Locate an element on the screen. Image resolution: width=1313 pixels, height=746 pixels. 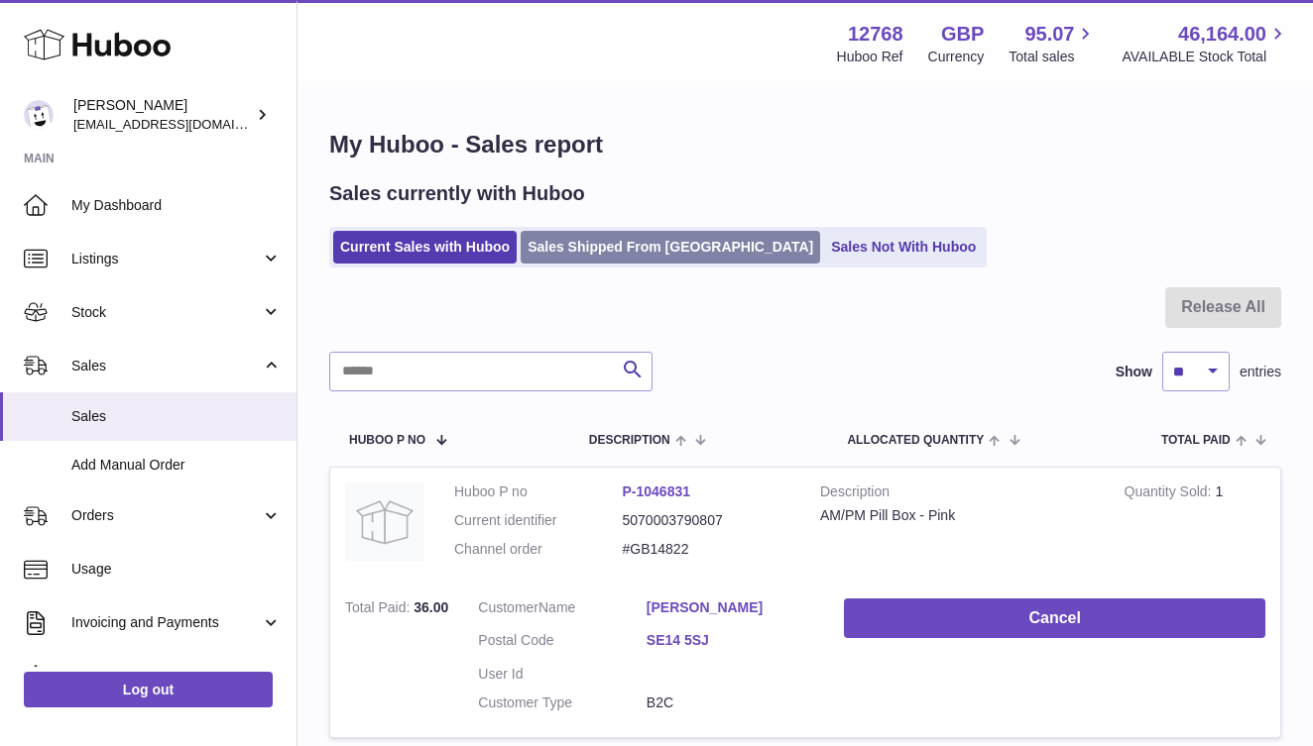
img: info@mannox.co.uk is located at coordinates (39, 115).